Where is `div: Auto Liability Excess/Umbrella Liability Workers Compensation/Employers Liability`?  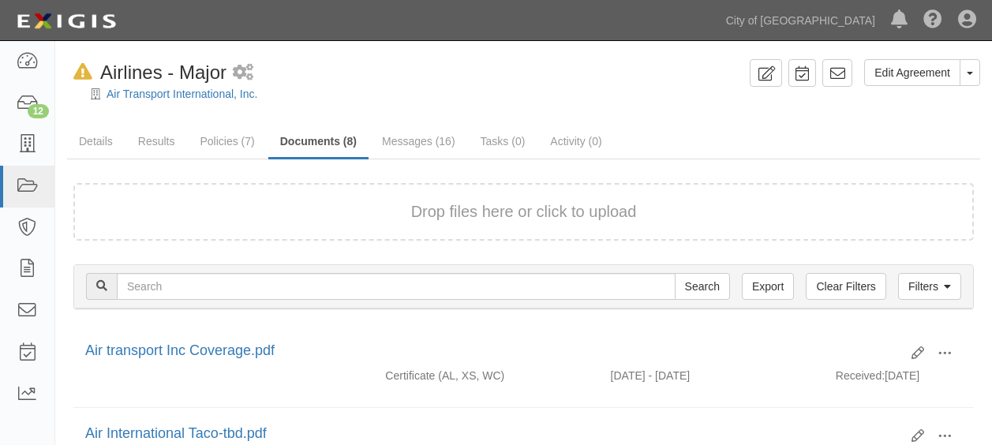 div: Auto Liability Excess/Umbrella Liability Workers Compensation/Employers Liability is located at coordinates (485, 376).